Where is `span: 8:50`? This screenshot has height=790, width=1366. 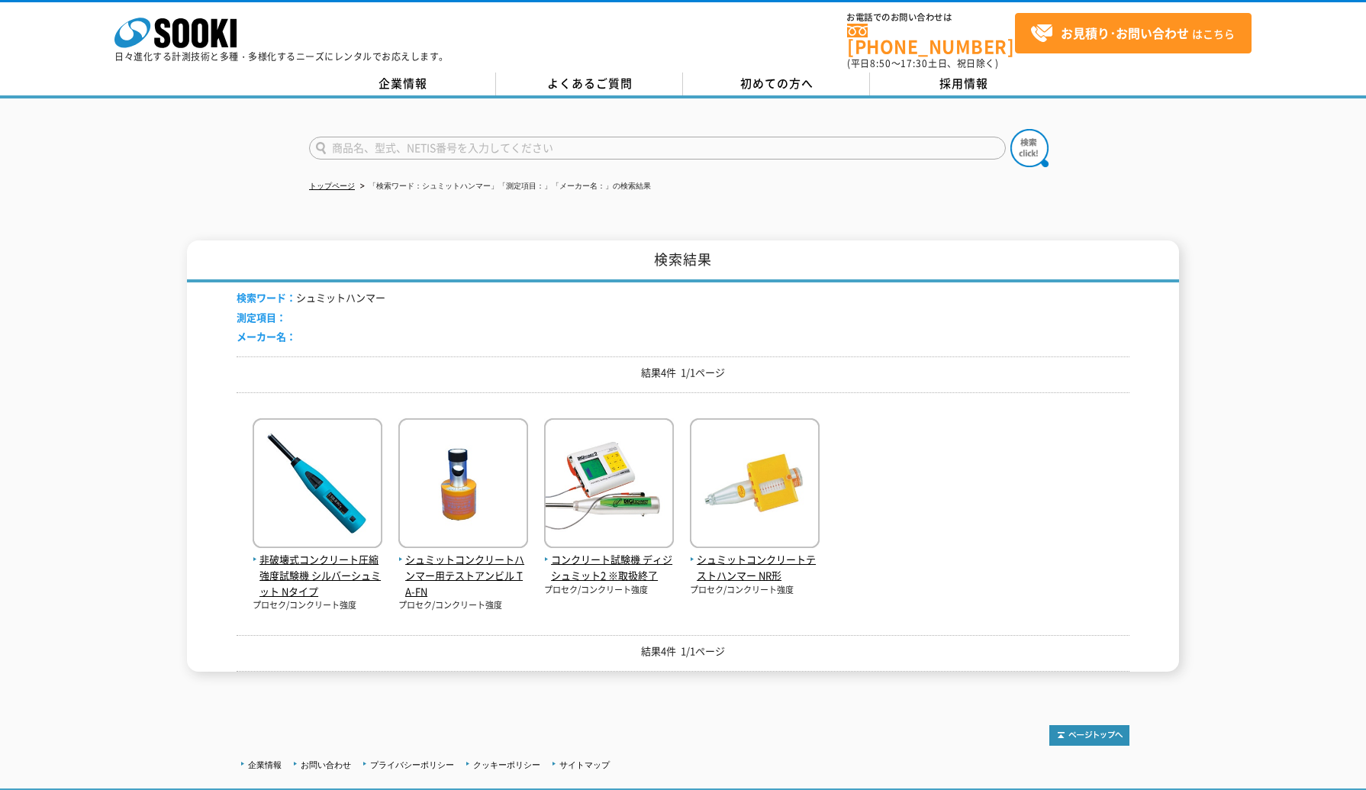
span: 8:50 is located at coordinates (881, 63).